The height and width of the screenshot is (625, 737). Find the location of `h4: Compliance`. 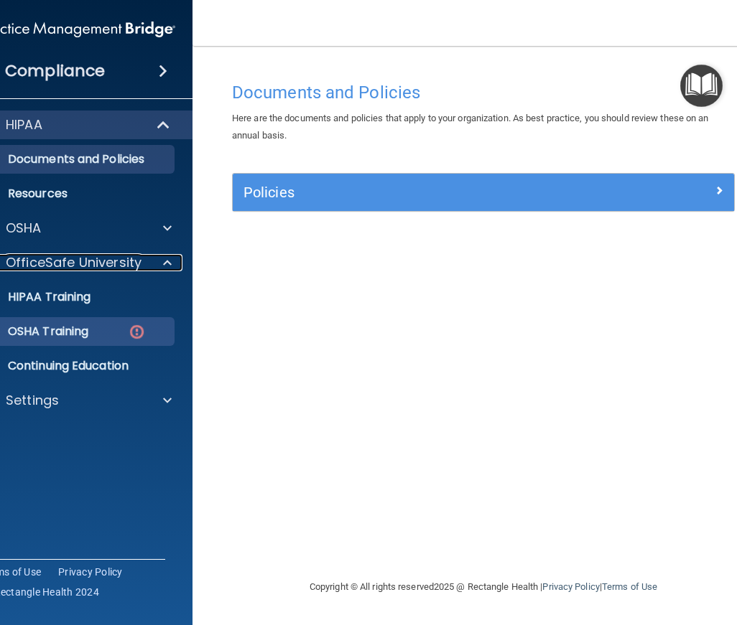

h4: Compliance is located at coordinates (55, 71).